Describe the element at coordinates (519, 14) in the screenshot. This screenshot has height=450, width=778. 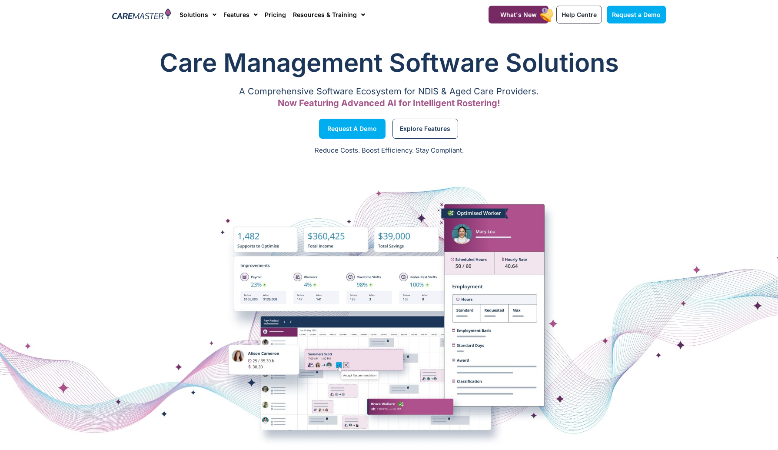
I see `span: What's New` at that location.